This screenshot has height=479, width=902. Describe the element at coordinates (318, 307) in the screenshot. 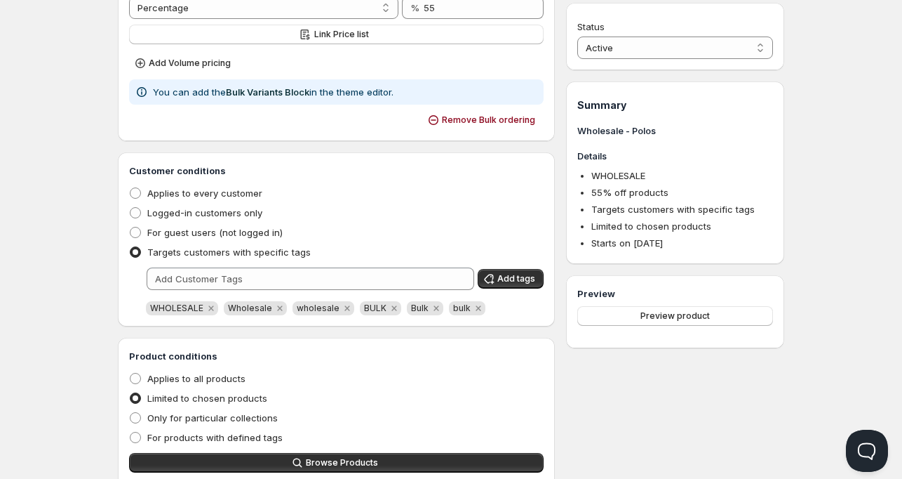

I see `span: wholesale` at that location.